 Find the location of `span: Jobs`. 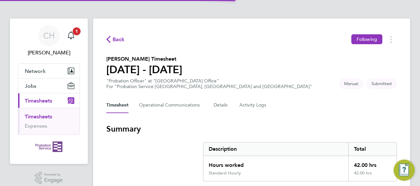

span: Jobs is located at coordinates (30, 86).